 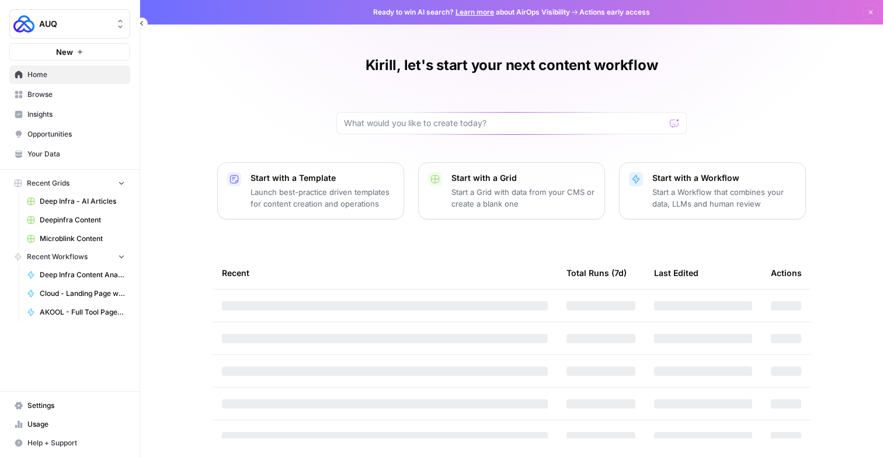 What do you see at coordinates (48, 183) in the screenshot?
I see `span: Recent Grids` at bounding box center [48, 183].